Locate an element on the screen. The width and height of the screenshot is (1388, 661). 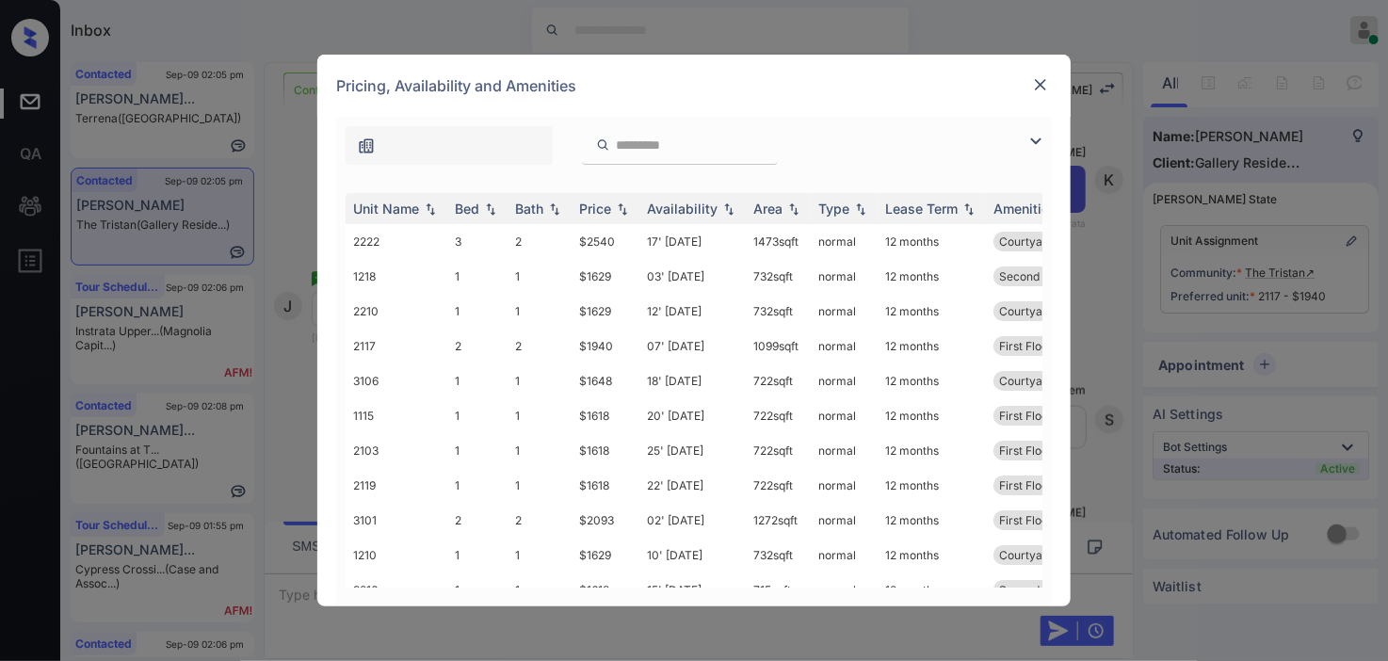
td: 1099 sqft is located at coordinates (778, 346).